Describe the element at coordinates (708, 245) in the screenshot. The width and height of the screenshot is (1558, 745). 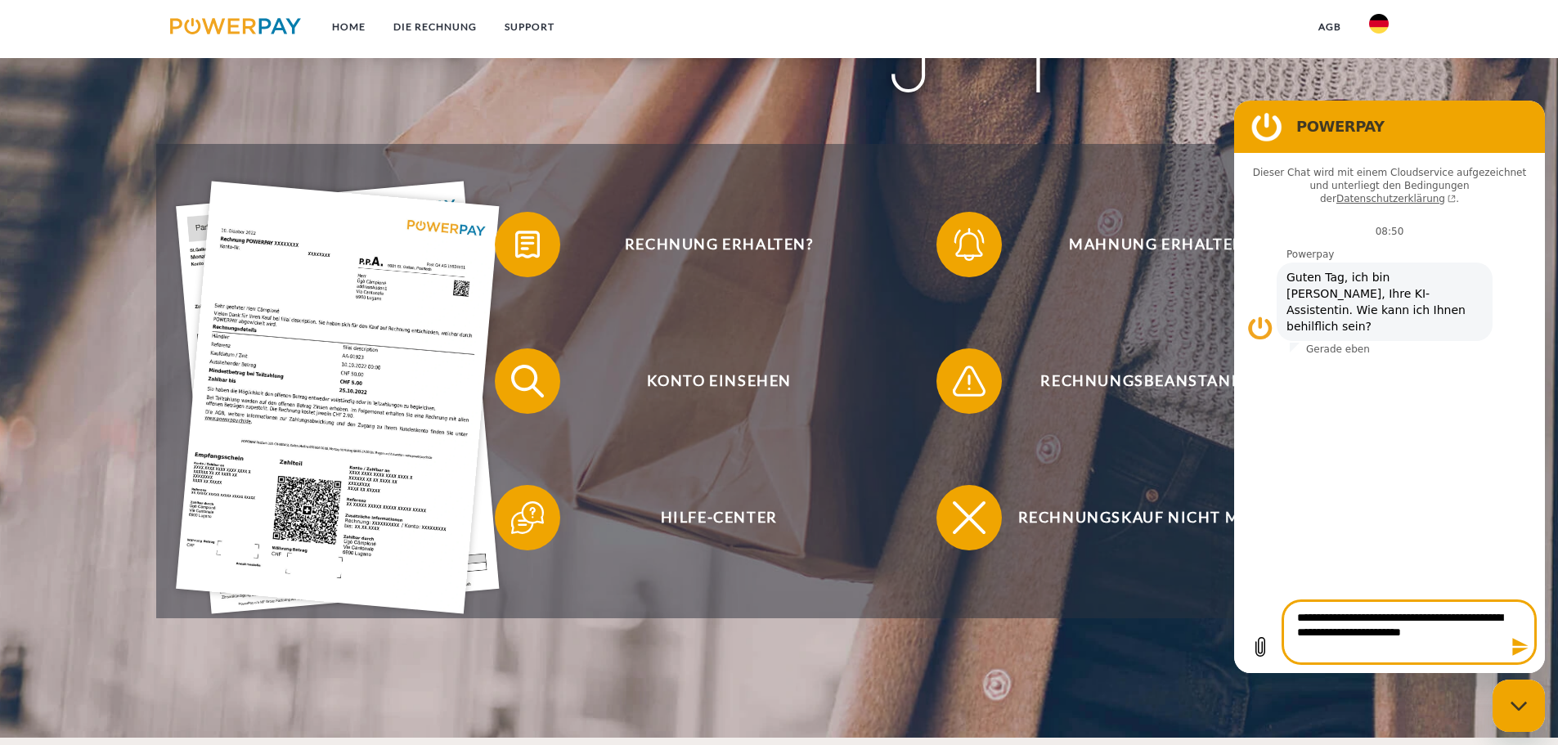
I see `button: Rechnung erhalten?` at that location.